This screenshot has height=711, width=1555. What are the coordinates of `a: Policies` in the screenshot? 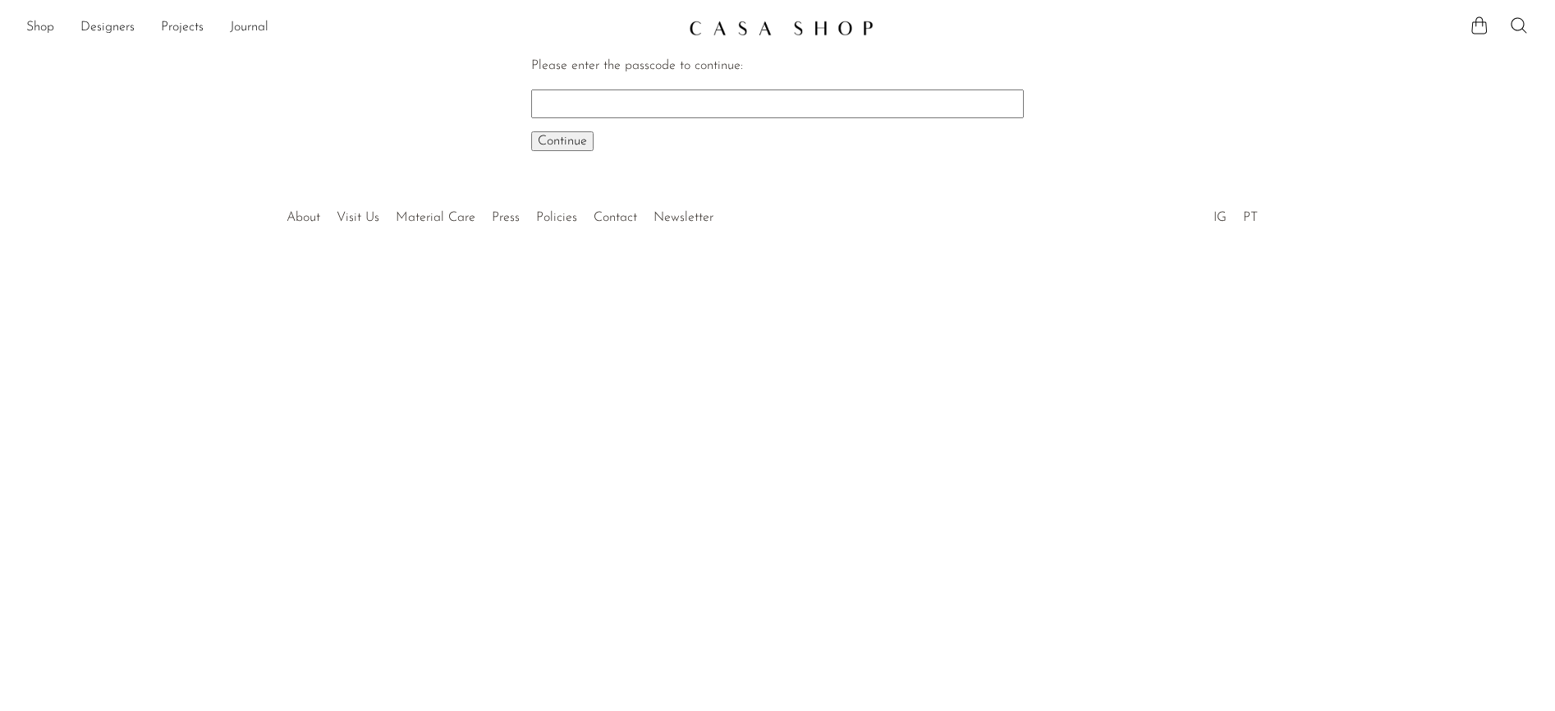 It's located at (557, 218).